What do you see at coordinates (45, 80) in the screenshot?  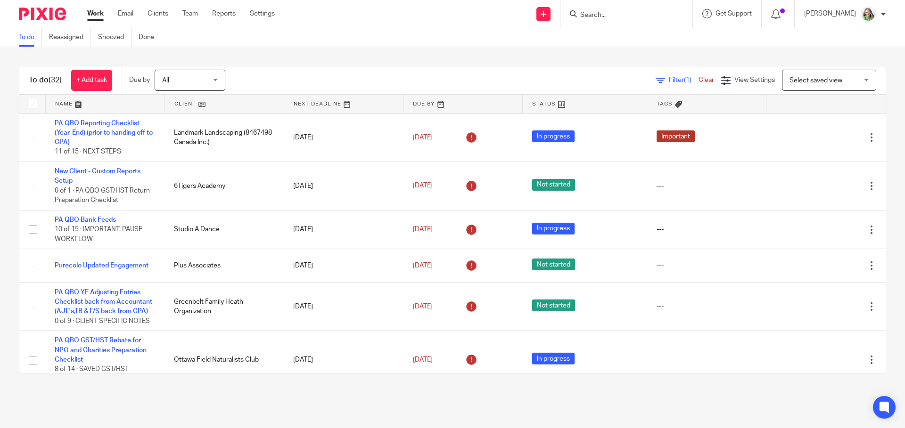 I see `h1: To do` at bounding box center [45, 80].